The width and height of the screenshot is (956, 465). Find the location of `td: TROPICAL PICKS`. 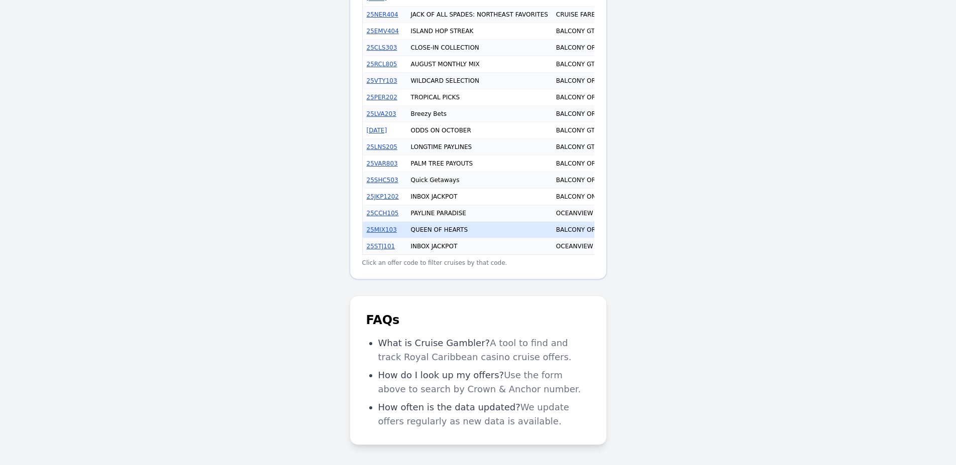

td: TROPICAL PICKS is located at coordinates (479, 97).